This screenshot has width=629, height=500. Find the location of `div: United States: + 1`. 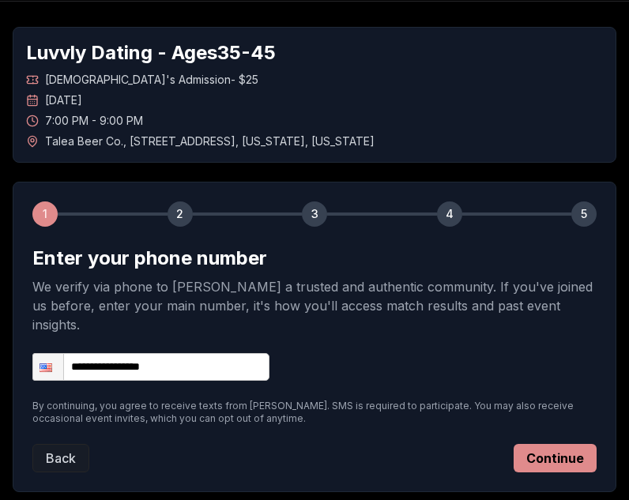

div: United States: + 1 is located at coordinates (48, 367).